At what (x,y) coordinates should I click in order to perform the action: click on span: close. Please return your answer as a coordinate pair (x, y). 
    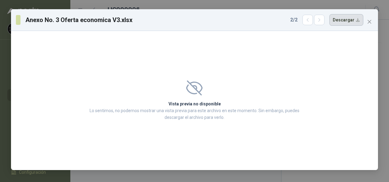
    Looking at the image, I should click on (370, 22).